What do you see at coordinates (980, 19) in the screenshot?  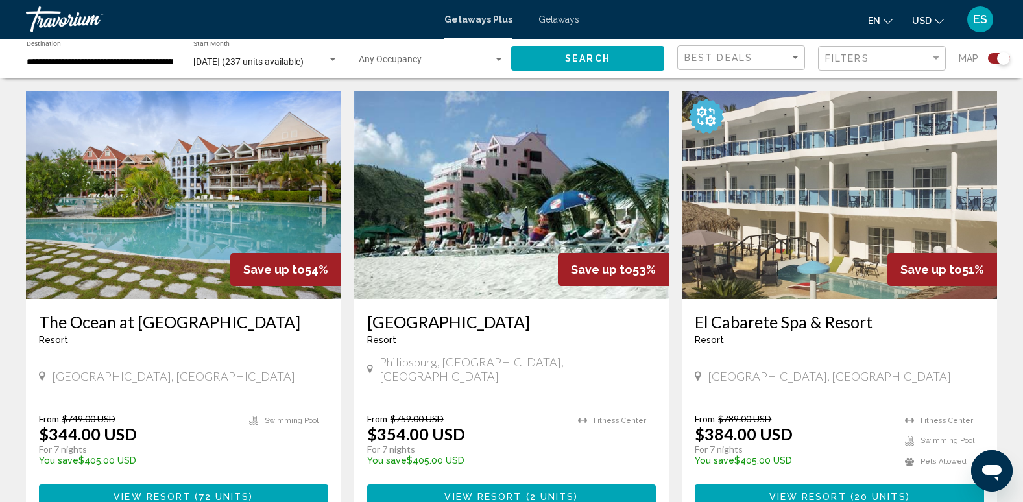 I see `span: ES` at bounding box center [980, 19].